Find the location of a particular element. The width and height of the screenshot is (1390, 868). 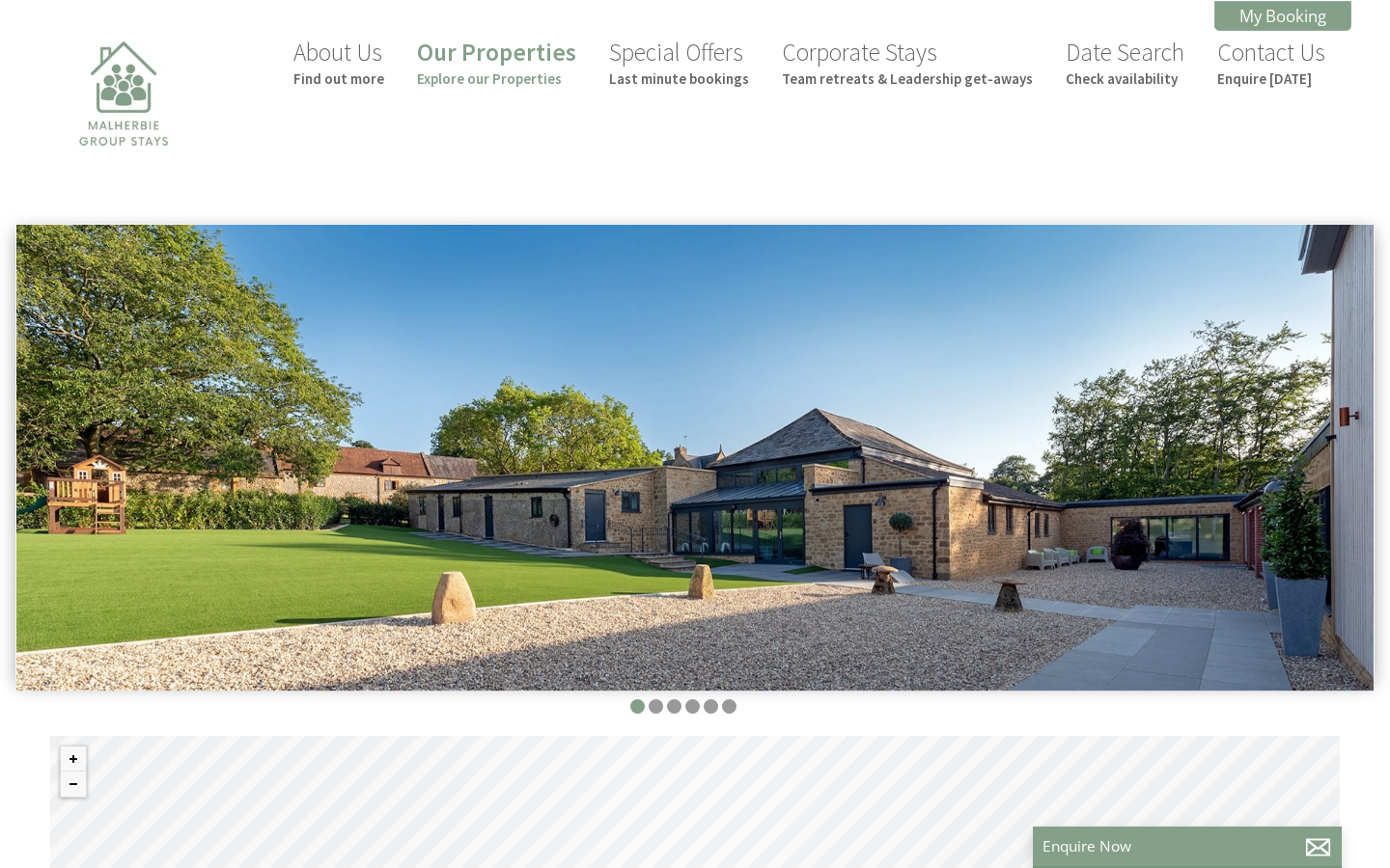

small: Find out more is located at coordinates (339, 78).